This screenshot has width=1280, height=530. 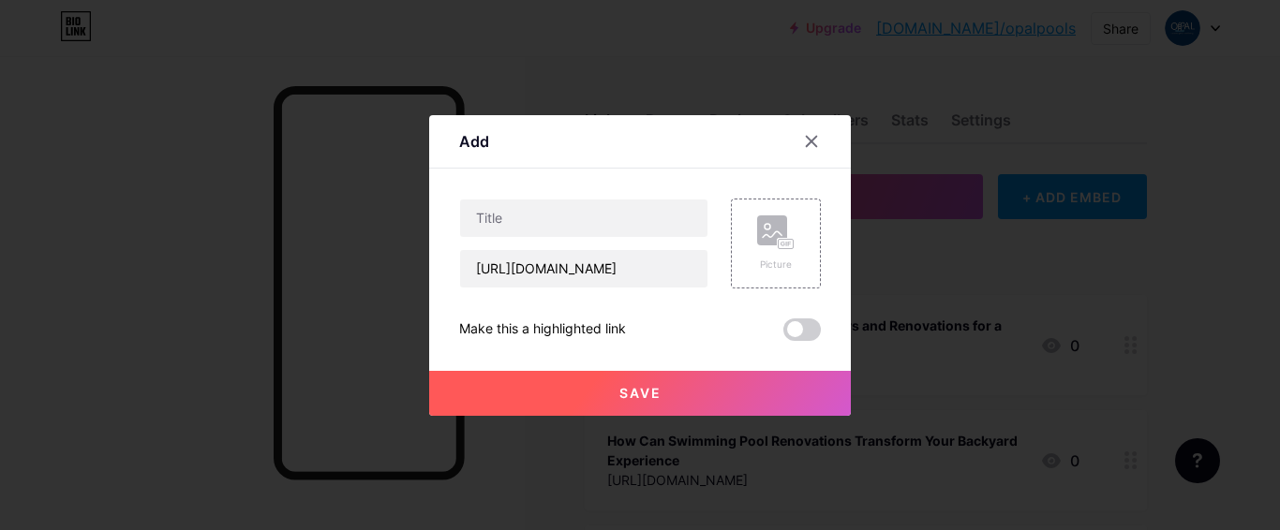 What do you see at coordinates (542, 330) in the screenshot?
I see `div: Make this a highlighted link` at bounding box center [542, 330].